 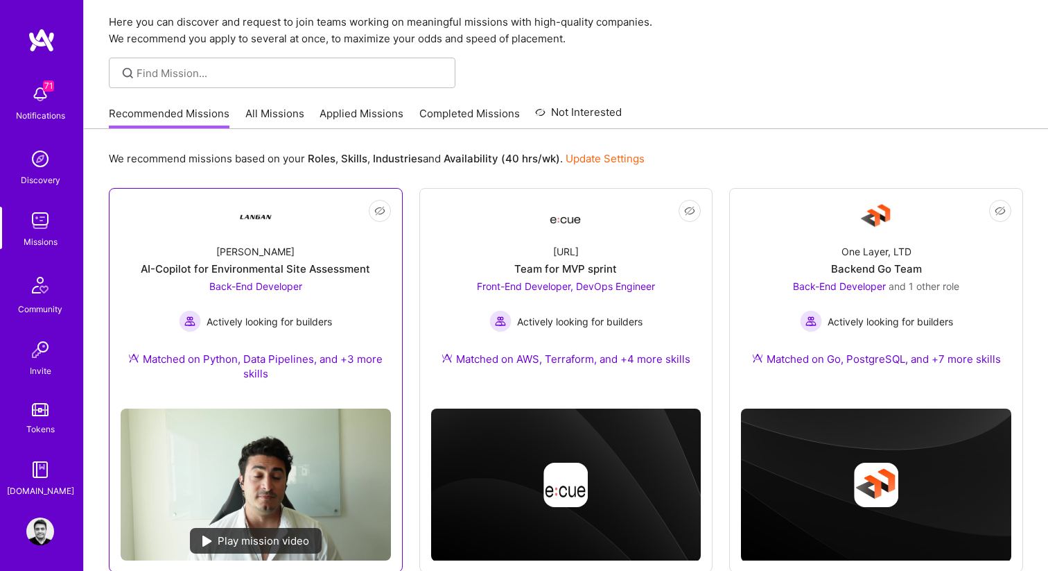 What do you see at coordinates (40, 220) in the screenshot?
I see `img: teamwork` at bounding box center [40, 220].